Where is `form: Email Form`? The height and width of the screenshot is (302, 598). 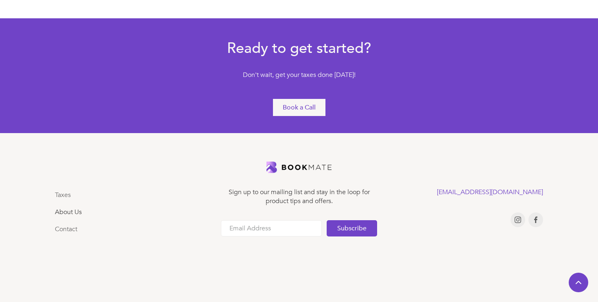 form: Email Form is located at coordinates (299, 228).